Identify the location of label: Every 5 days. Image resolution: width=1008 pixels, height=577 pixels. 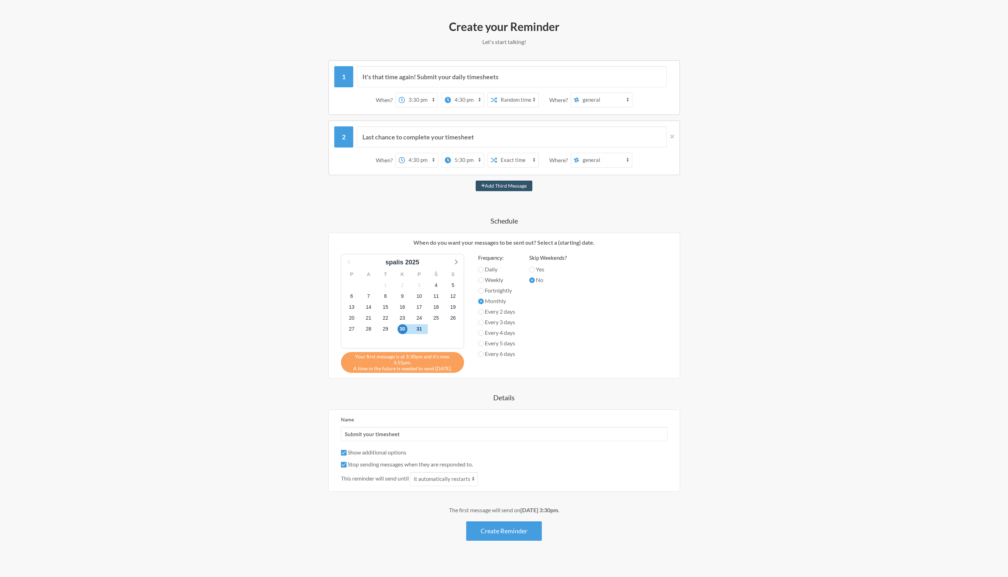
(497, 343).